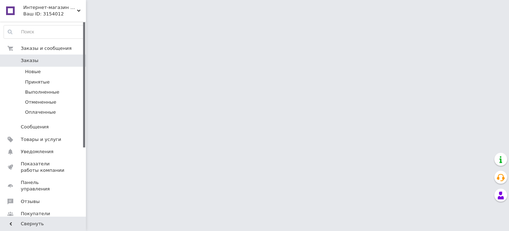  Describe the element at coordinates (44, 32) in the screenshot. I see `input: Поиск` at that location.